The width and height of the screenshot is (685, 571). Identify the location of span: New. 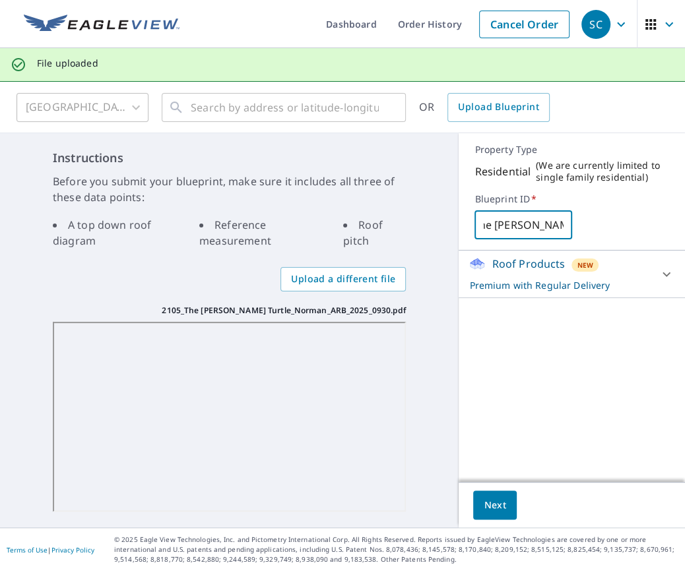
(584, 265).